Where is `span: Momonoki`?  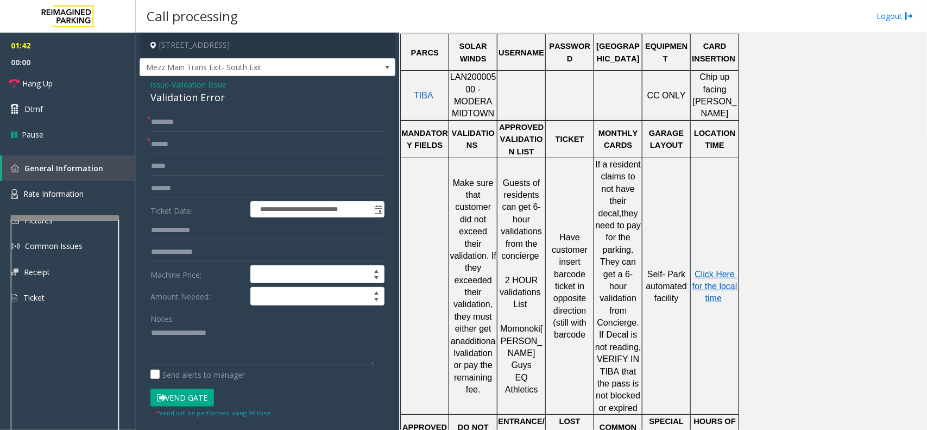 span: Momonoki is located at coordinates (520, 328).